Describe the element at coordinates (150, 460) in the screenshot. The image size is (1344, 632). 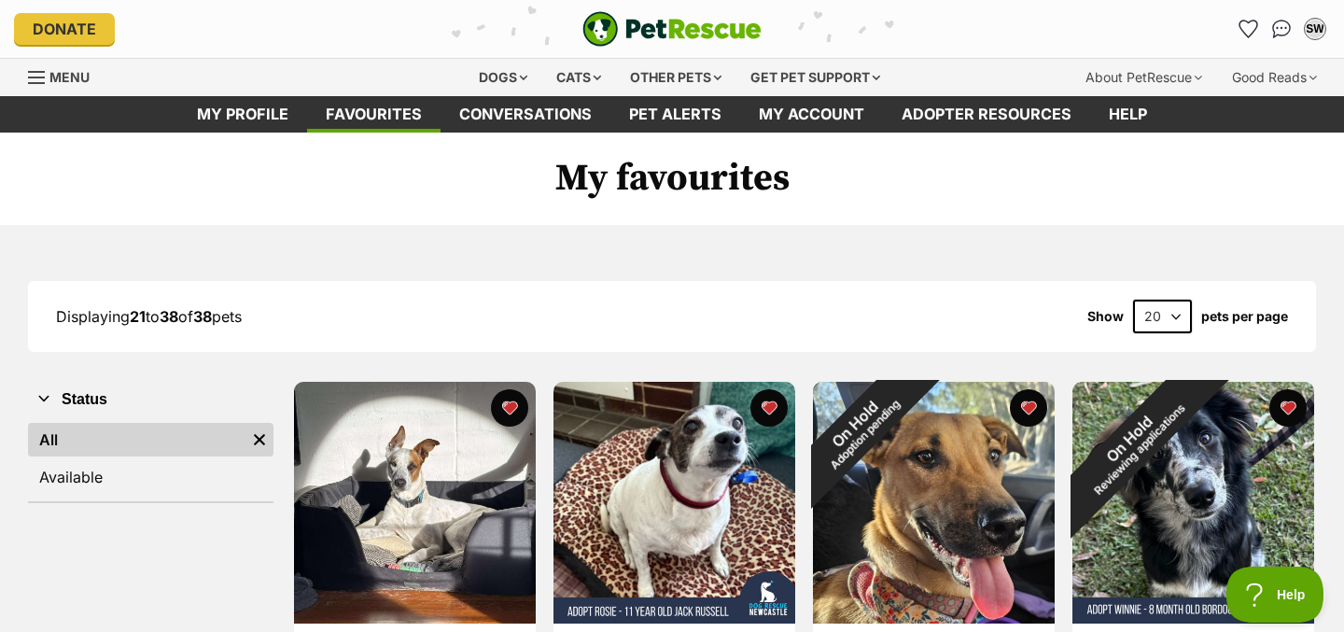
I see `div: Status` at that location.